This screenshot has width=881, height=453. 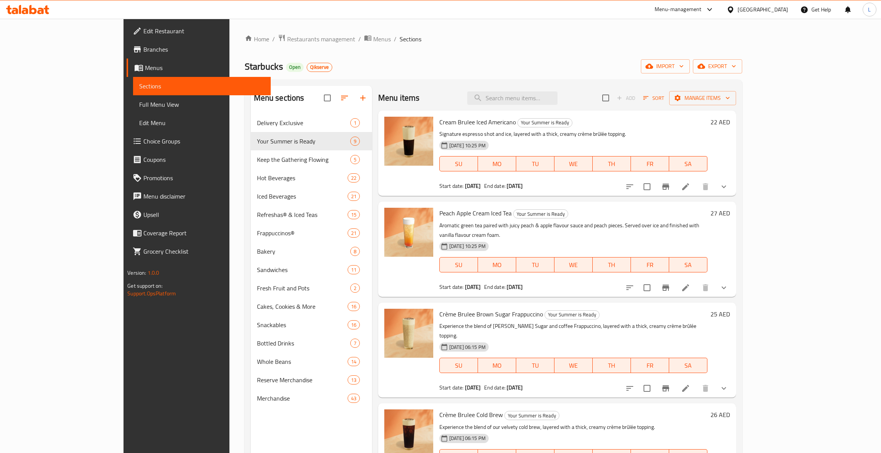 What do you see at coordinates (720, 414) in the screenshot?
I see `h6: 26 AED` at bounding box center [720, 414].